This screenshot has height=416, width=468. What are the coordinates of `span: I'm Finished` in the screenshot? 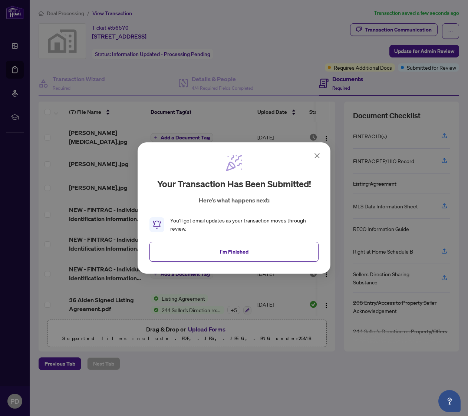 It's located at (234, 252).